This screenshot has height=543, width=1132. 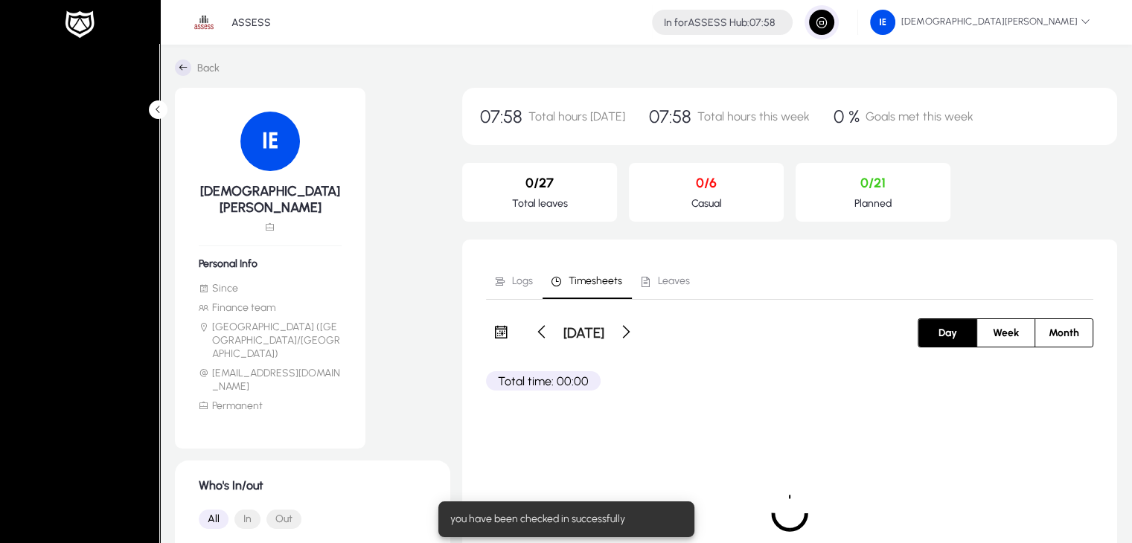 What do you see at coordinates (284, 519) in the screenshot?
I see `span: Out` at bounding box center [284, 519].